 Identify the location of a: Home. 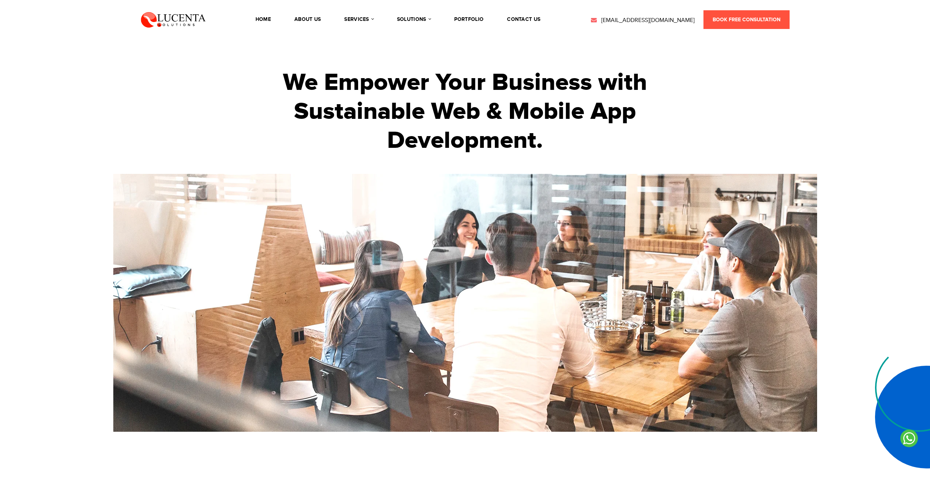
(263, 19).